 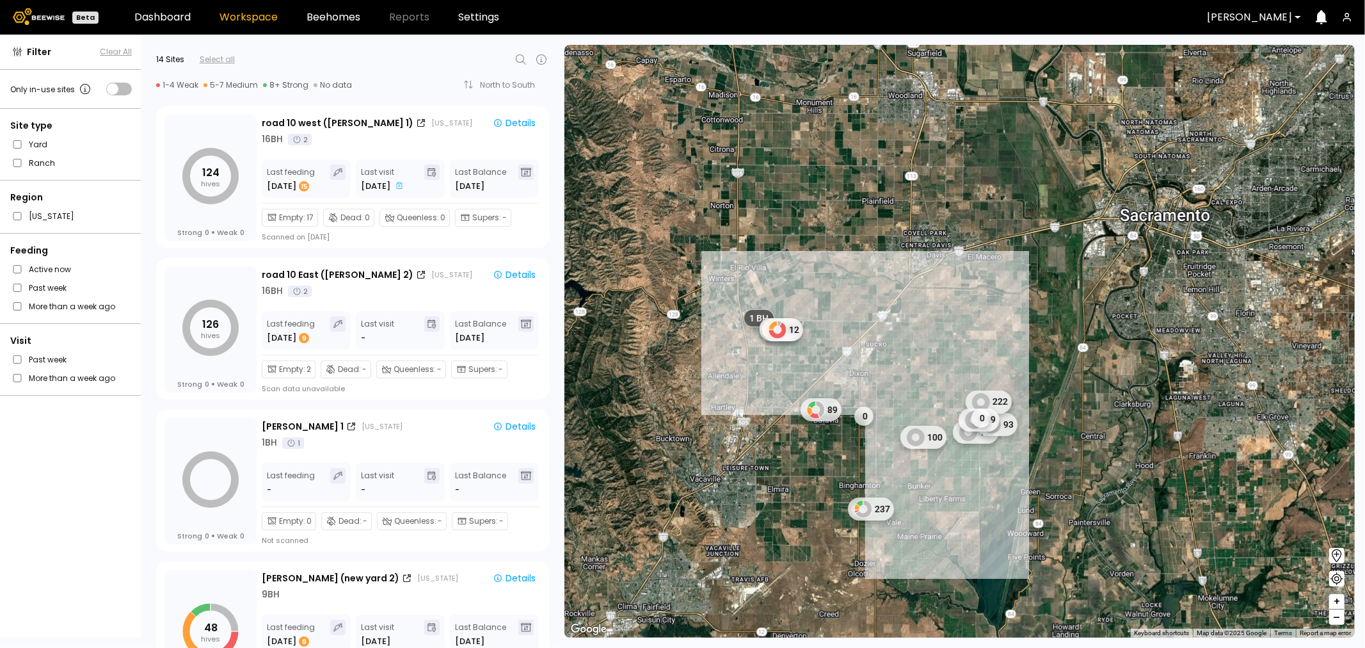 What do you see at coordinates (211, 172) in the screenshot?
I see `tspan: 124` at bounding box center [211, 172].